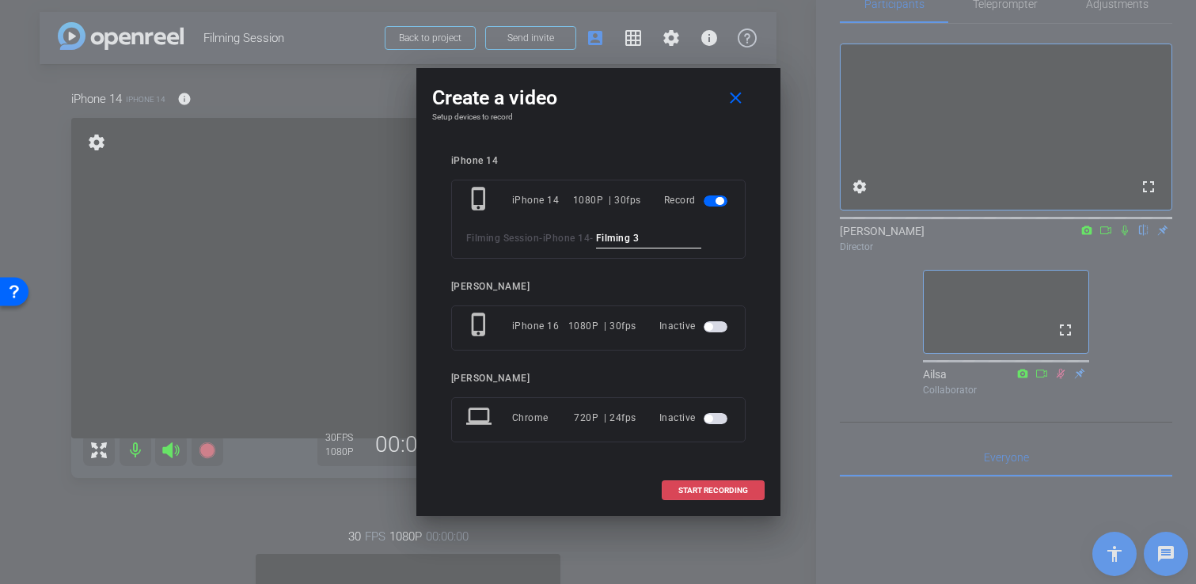  I want to click on button: START RECORDING, so click(713, 490).